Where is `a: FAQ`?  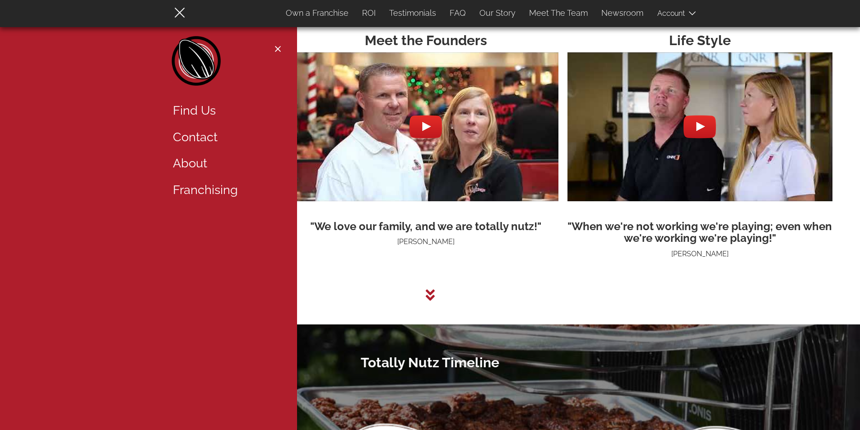
a: FAQ is located at coordinates (458, 13).